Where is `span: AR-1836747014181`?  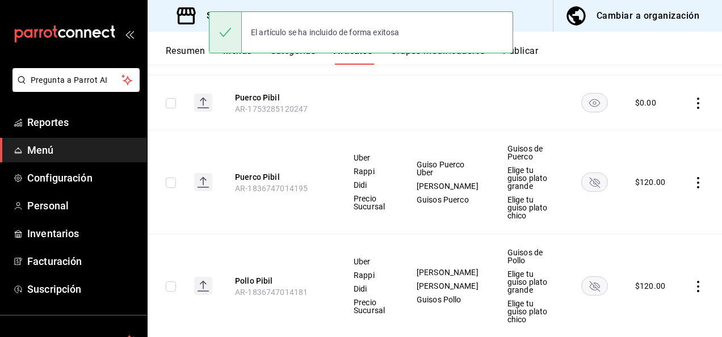 span: AR-1836747014181 is located at coordinates (271, 292).